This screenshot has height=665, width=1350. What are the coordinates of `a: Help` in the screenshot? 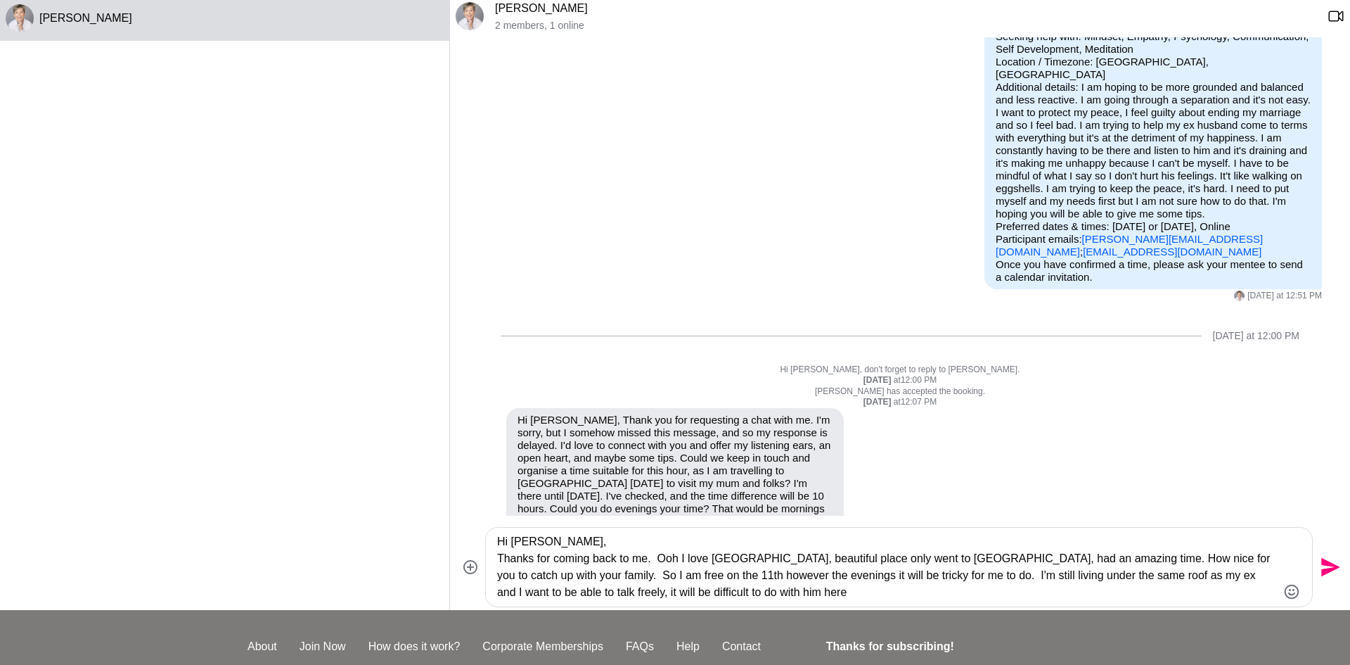 It's located at (688, 646).